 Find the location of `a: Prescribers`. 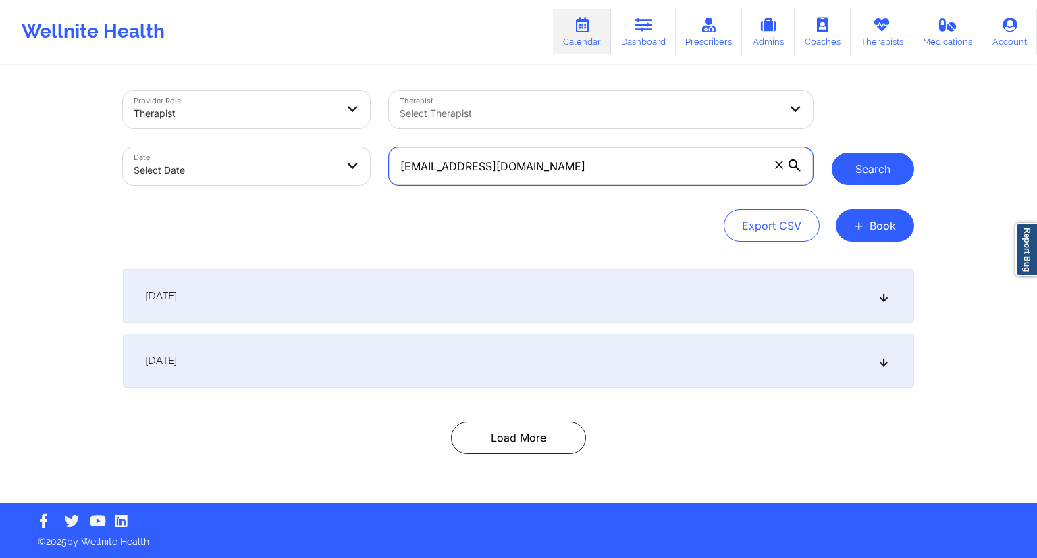

a: Prescribers is located at coordinates (709, 32).